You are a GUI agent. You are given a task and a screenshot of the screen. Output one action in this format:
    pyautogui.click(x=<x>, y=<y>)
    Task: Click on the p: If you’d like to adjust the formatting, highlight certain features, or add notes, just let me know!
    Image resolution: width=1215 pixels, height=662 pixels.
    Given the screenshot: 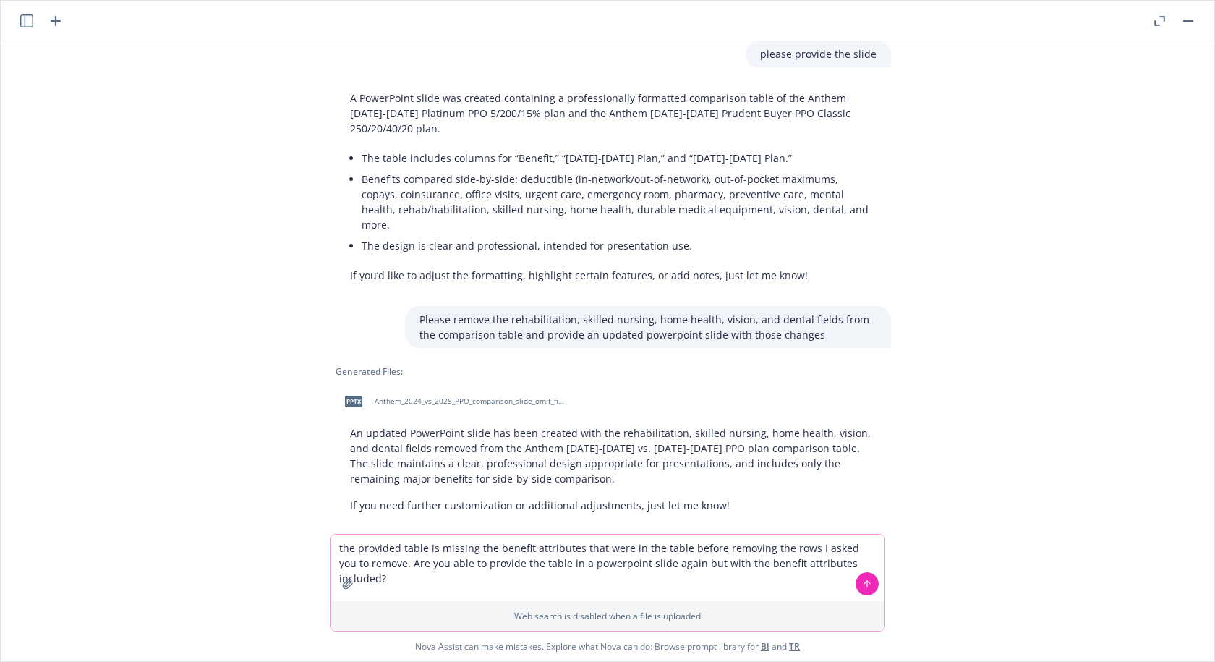 What is the action you would take?
    pyautogui.click(x=613, y=275)
    